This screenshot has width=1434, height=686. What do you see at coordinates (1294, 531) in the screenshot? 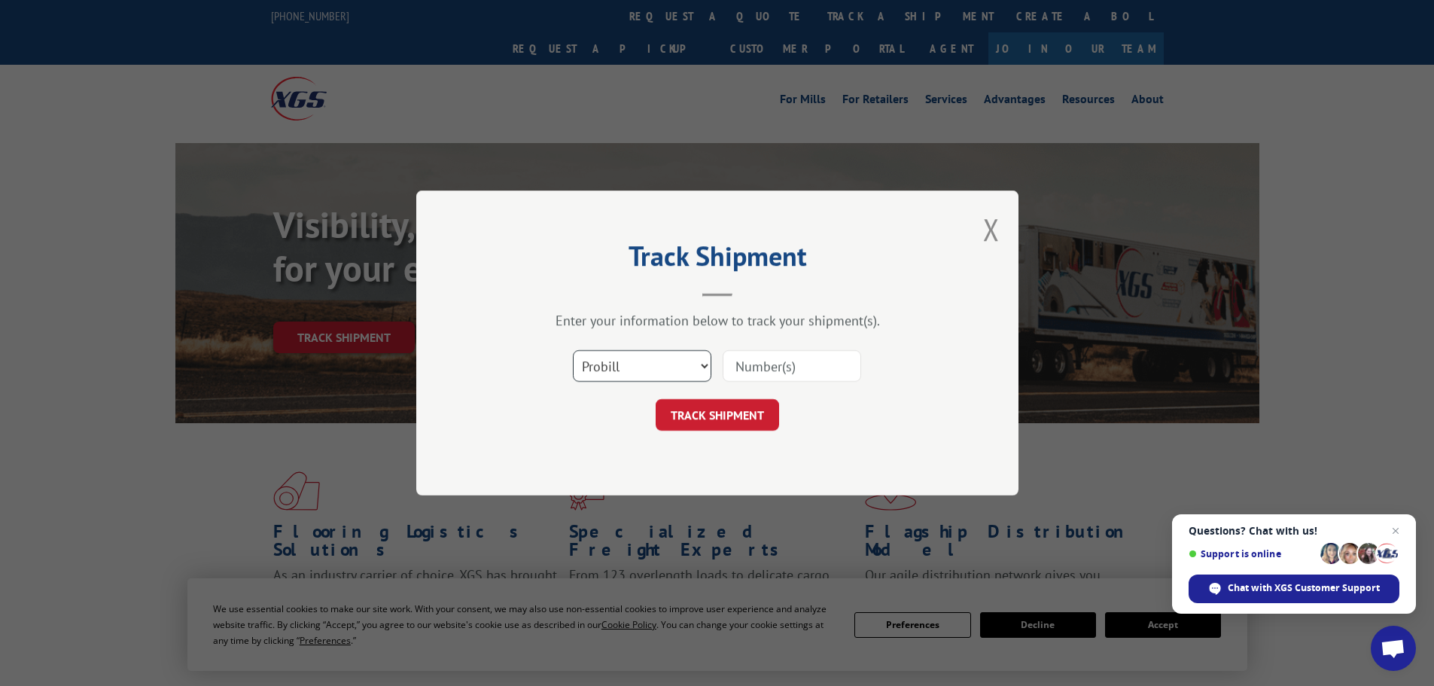
I see `span: Questions? Chat with us!` at bounding box center [1294, 531].